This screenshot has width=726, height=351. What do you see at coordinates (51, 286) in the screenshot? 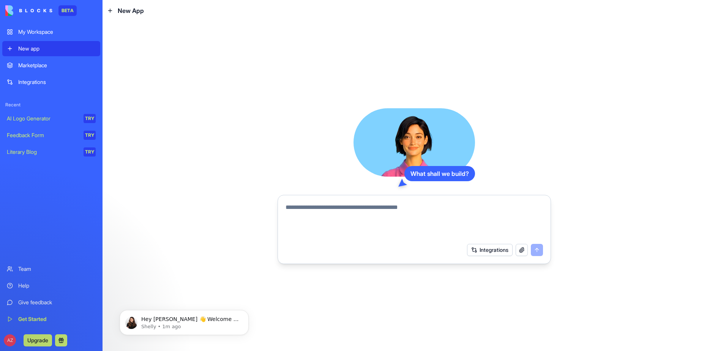
I see `a: Help` at bounding box center [51, 286].